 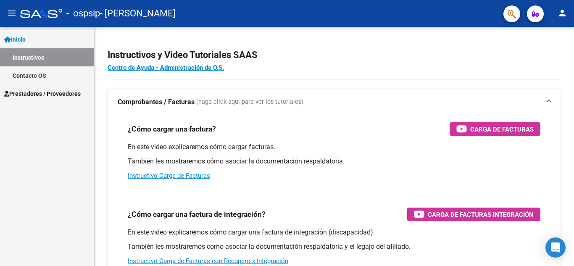 What do you see at coordinates (334, 55) in the screenshot?
I see `h2: Instructivos y Video Tutoriales SAAS` at bounding box center [334, 55].